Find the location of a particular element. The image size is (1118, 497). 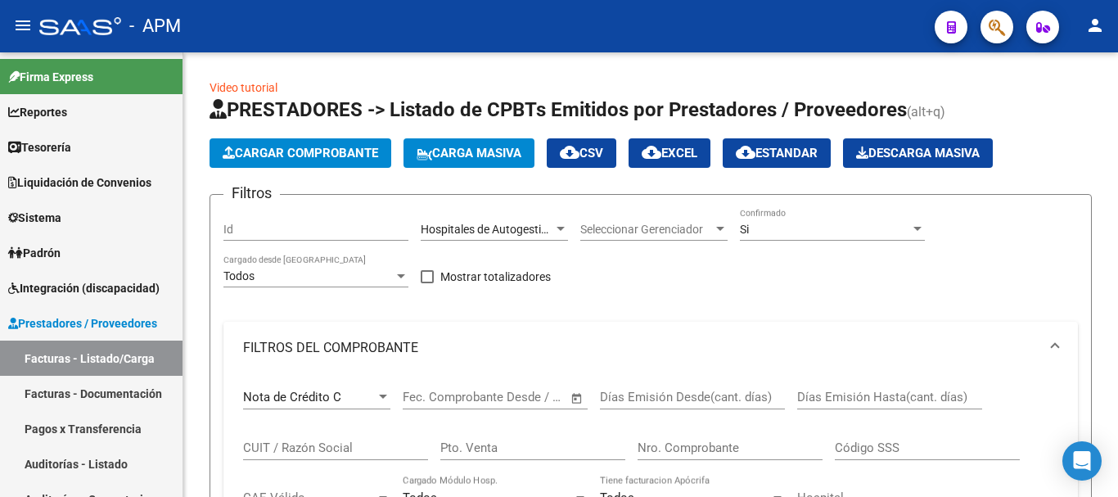

app-download-masive: Descarga masiva de comprobantes (adjuntos) is located at coordinates (917, 153).